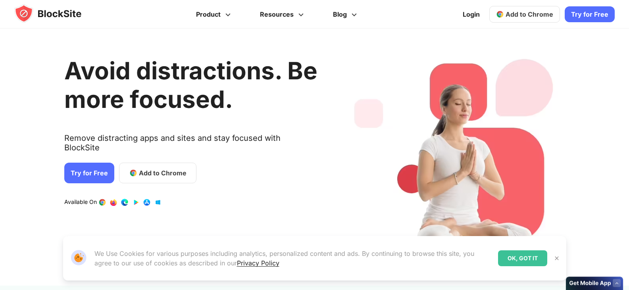 This screenshot has height=290, width=629. I want to click on img: blocksite-icon.5d769676.svg, so click(56, 13).